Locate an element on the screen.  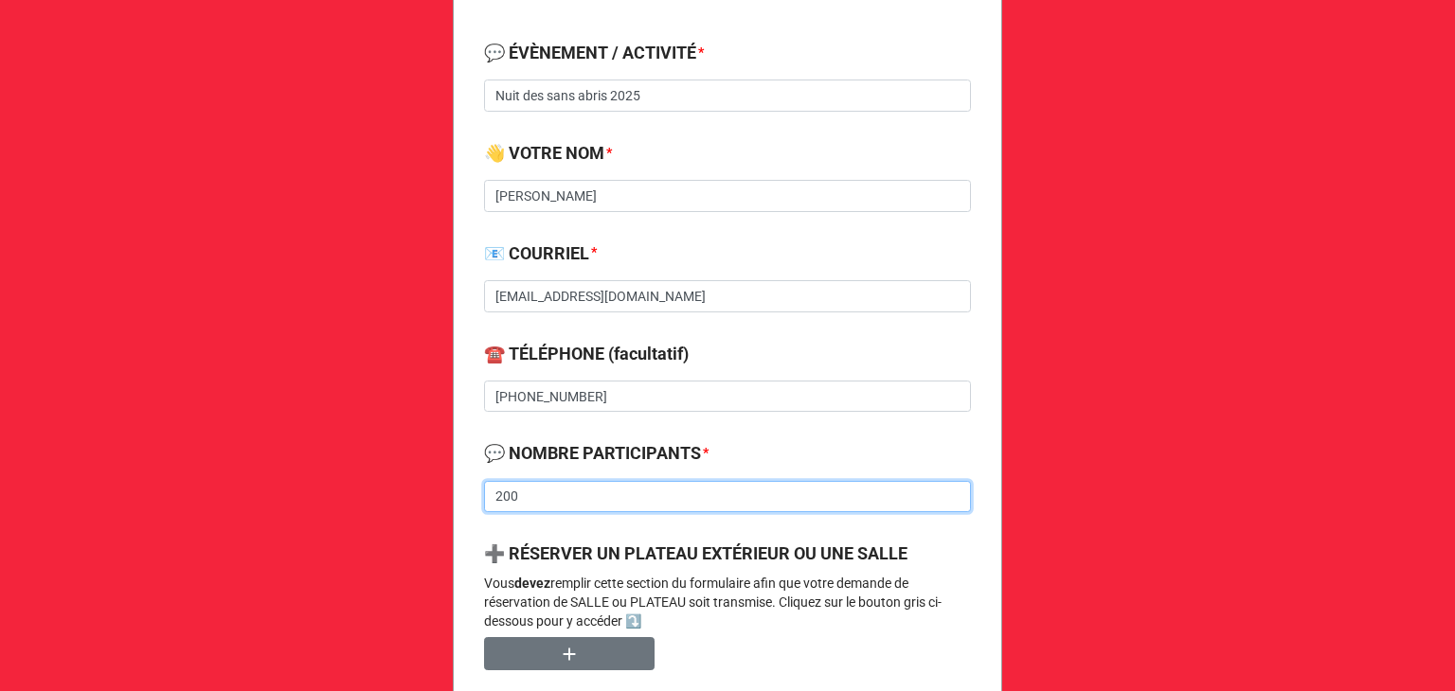
label: 👋 VOTRE NOM is located at coordinates (544, 153).